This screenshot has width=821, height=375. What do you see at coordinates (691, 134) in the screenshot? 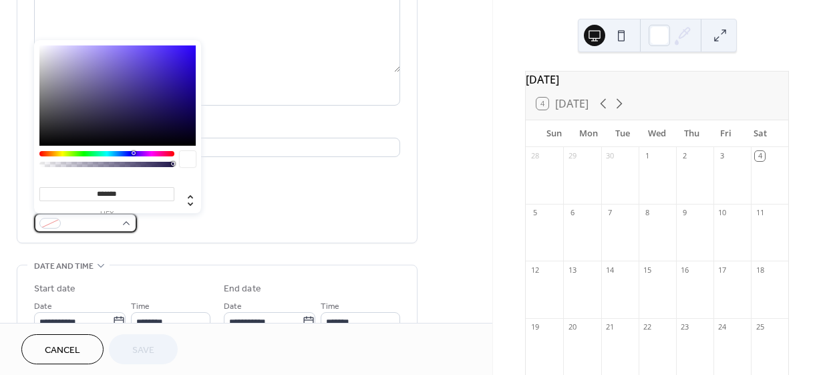
I see `div: Thu` at bounding box center [691, 134].